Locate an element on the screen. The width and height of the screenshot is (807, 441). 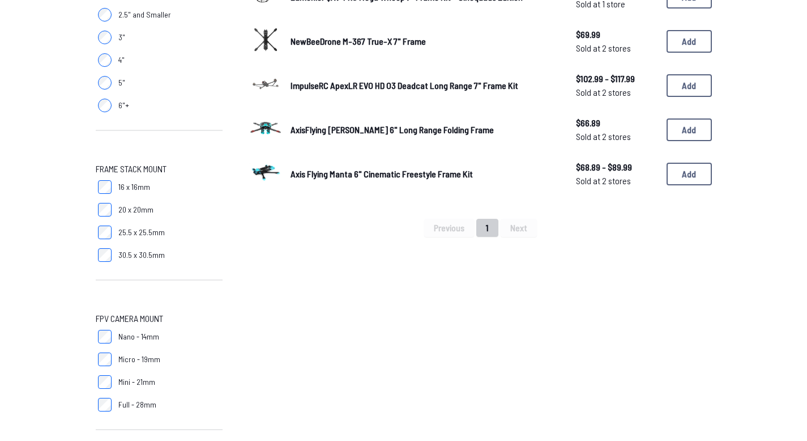
input: 30.5 x 30.5mm is located at coordinates (105, 255).